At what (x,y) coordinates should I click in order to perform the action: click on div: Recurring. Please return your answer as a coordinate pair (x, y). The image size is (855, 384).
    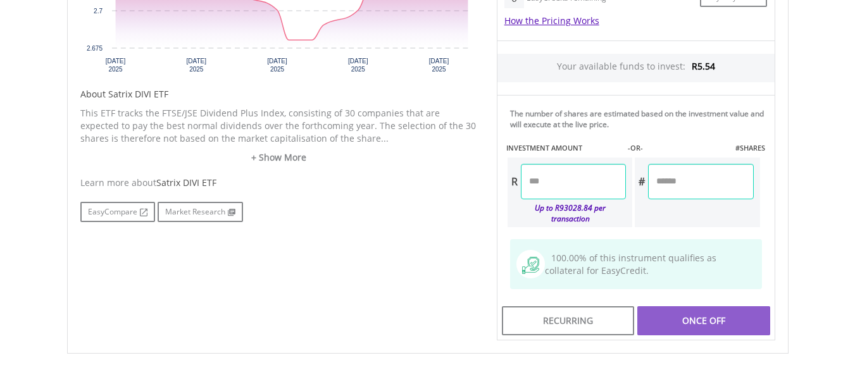
    Looking at the image, I should click on (567, 321).